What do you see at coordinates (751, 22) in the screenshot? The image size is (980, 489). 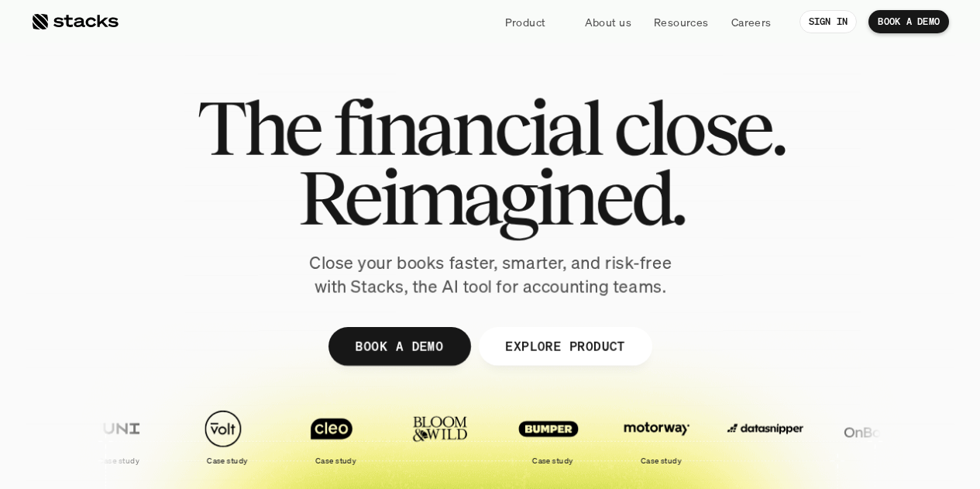 I see `p: Careers` at bounding box center [751, 22].